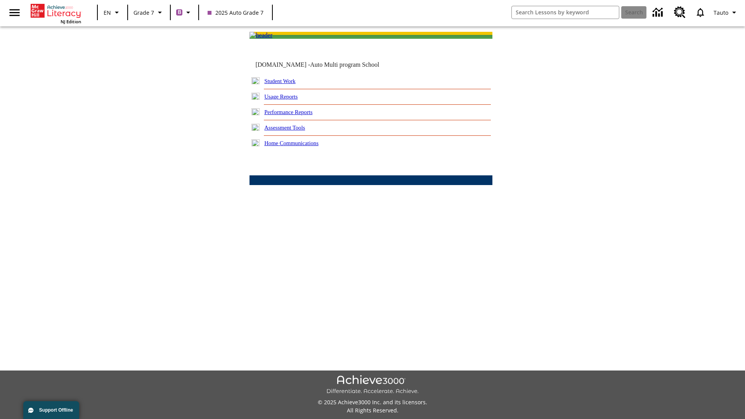  I want to click on button: Open side menu, so click(14, 12).